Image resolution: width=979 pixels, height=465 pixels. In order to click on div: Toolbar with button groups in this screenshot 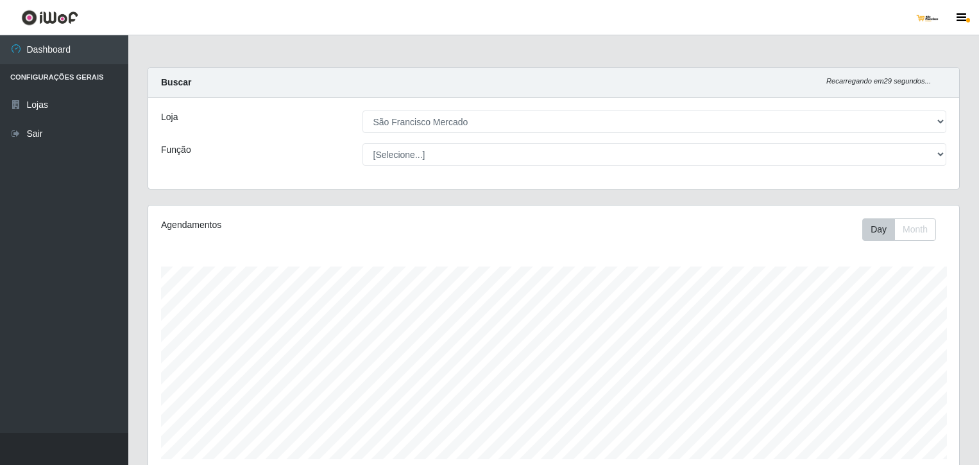, I will do `click(904, 229)`.